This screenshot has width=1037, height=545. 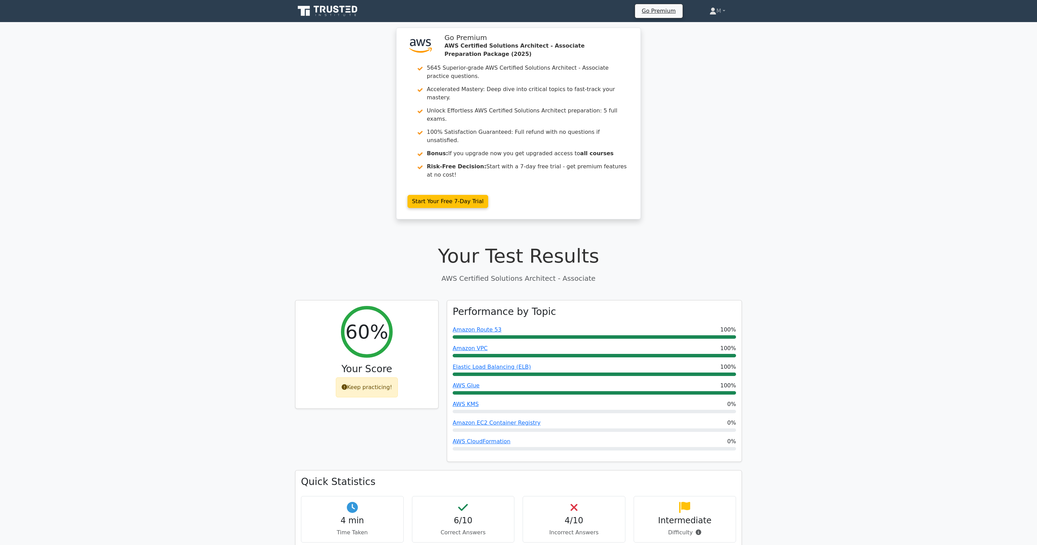 What do you see at coordinates (574, 532) in the screenshot?
I see `p: Incorrect Answers` at bounding box center [574, 532].